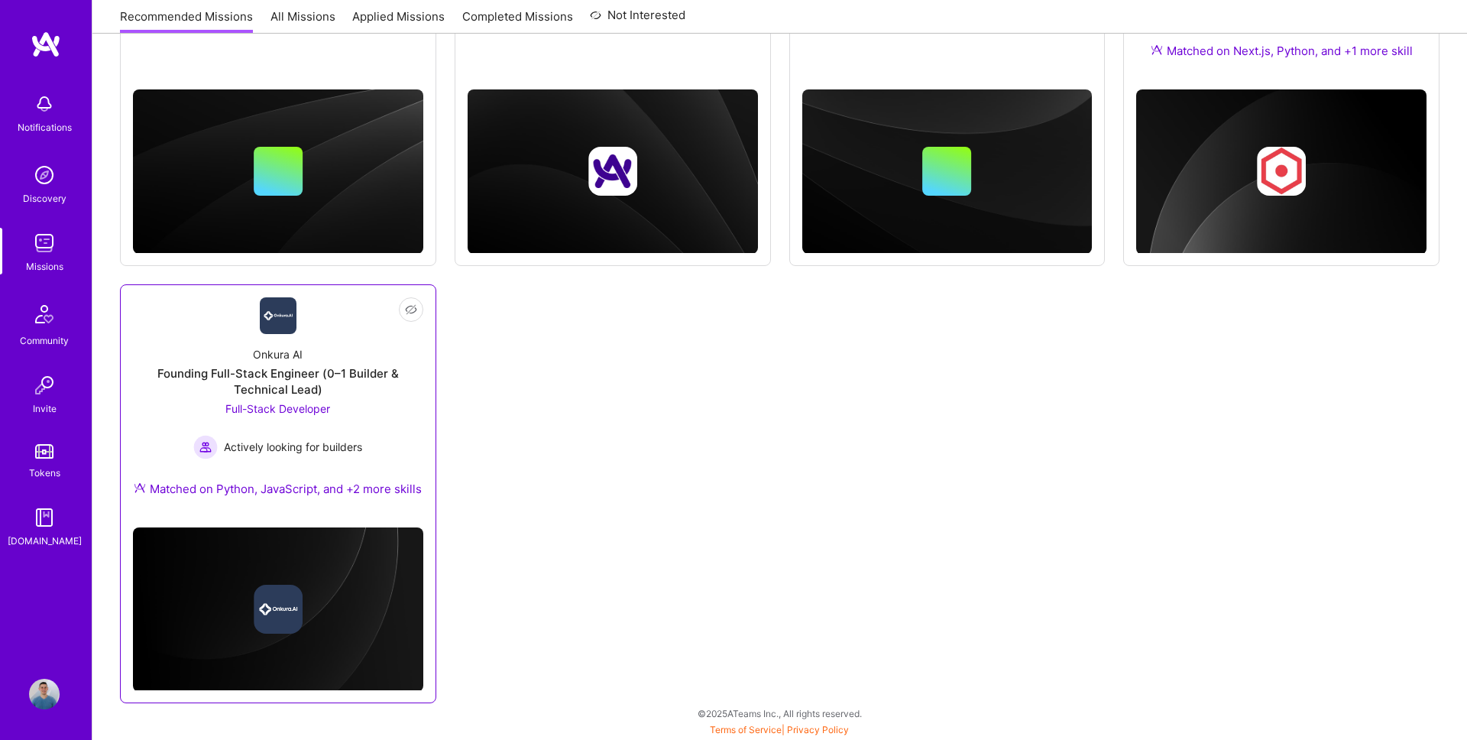 The image size is (1467, 740). What do you see at coordinates (780, 713) in the screenshot?
I see `div: © 2025 ATeams Inc., All rights reserved.` at bounding box center [780, 713].